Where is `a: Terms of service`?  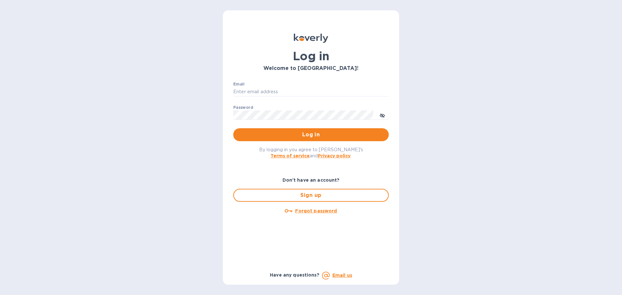
a: Terms of service is located at coordinates (290, 156).